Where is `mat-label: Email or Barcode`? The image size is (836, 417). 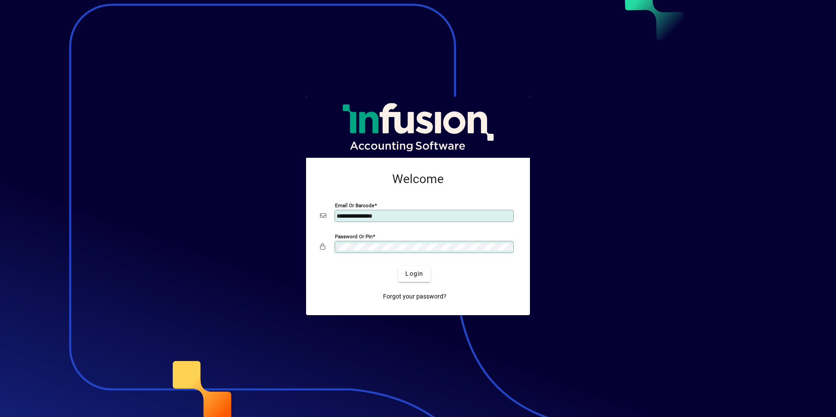 mat-label: Email or Barcode is located at coordinates (354, 205).